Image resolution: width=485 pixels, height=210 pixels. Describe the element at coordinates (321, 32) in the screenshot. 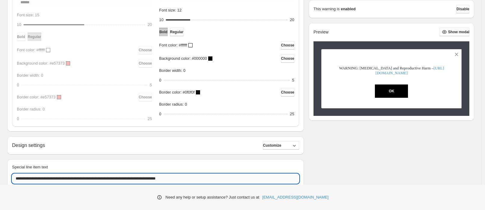

I see `h2: Preview` at that location.